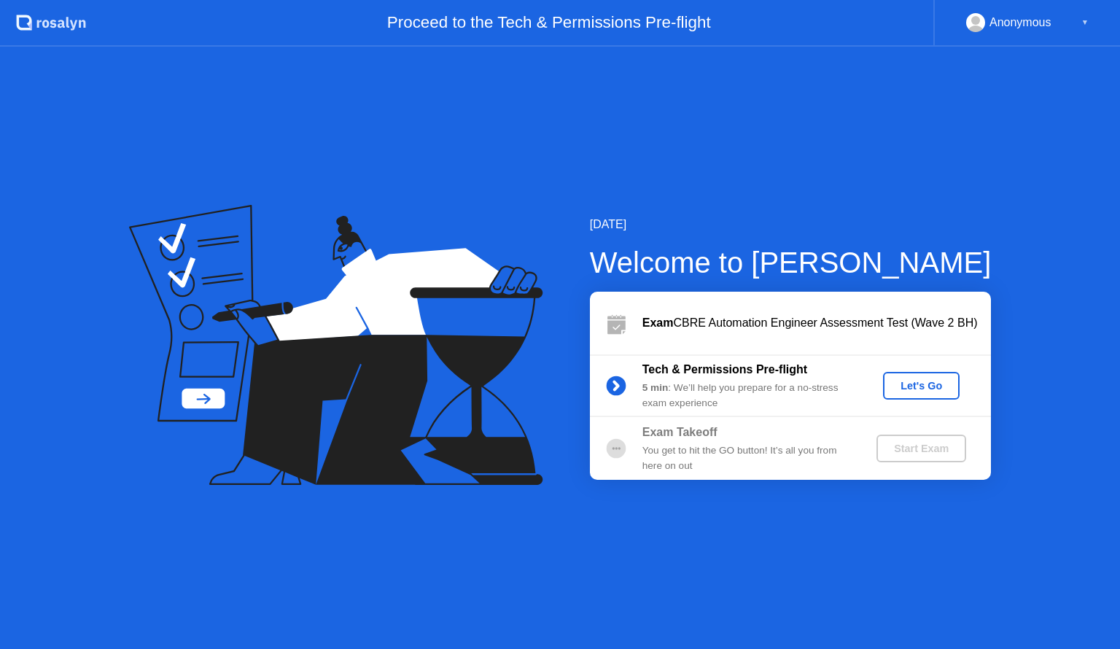 This screenshot has width=1120, height=649. Describe the element at coordinates (747, 458) in the screenshot. I see `div: You get to hit the GO button! It’s all you from here on out` at that location.